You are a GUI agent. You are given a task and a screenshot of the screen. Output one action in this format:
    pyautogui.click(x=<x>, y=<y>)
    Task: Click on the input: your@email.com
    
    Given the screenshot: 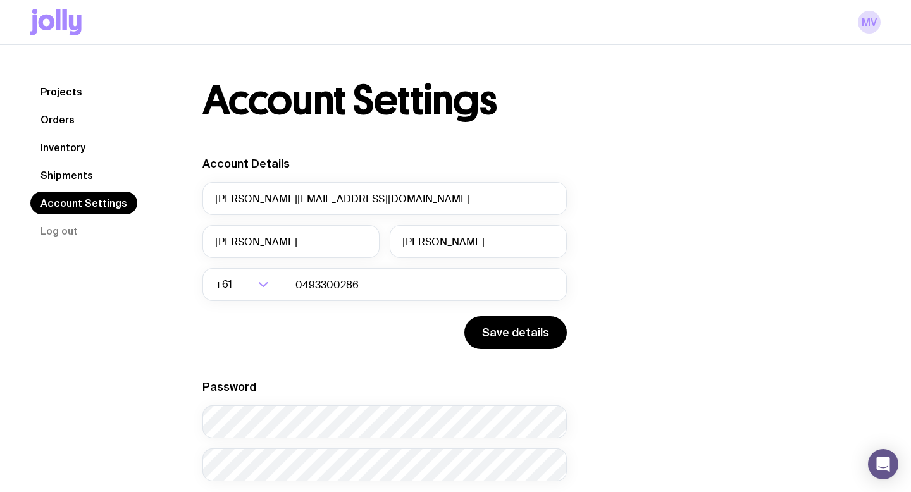 What is the action you would take?
    pyautogui.click(x=385, y=199)
    